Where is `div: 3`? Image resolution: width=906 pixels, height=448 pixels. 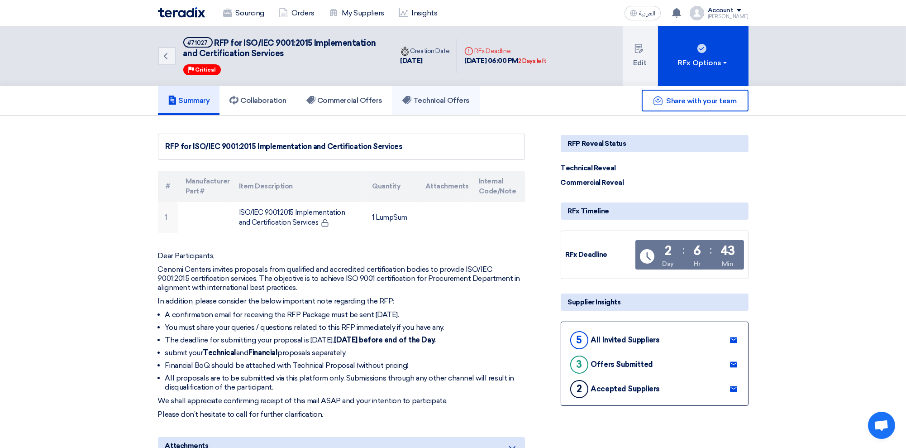 div: 3 is located at coordinates (579, 364).